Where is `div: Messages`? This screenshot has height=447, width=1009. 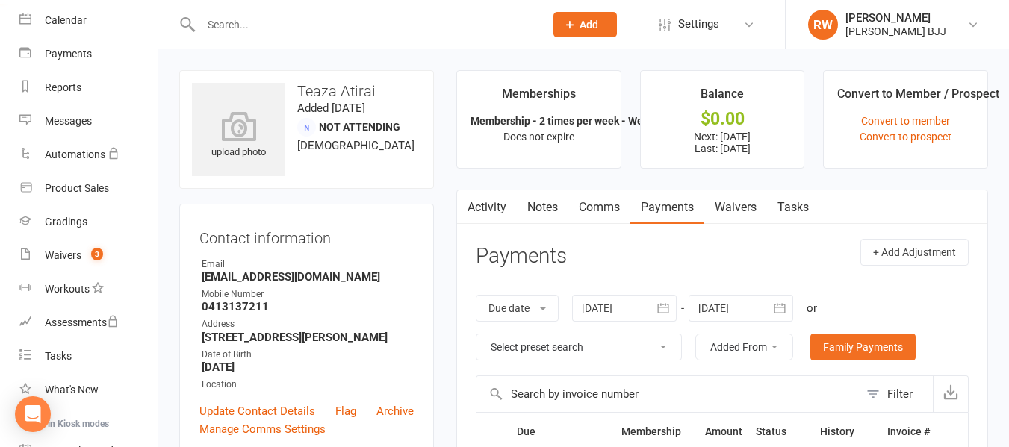
div: Messages is located at coordinates (68, 121).